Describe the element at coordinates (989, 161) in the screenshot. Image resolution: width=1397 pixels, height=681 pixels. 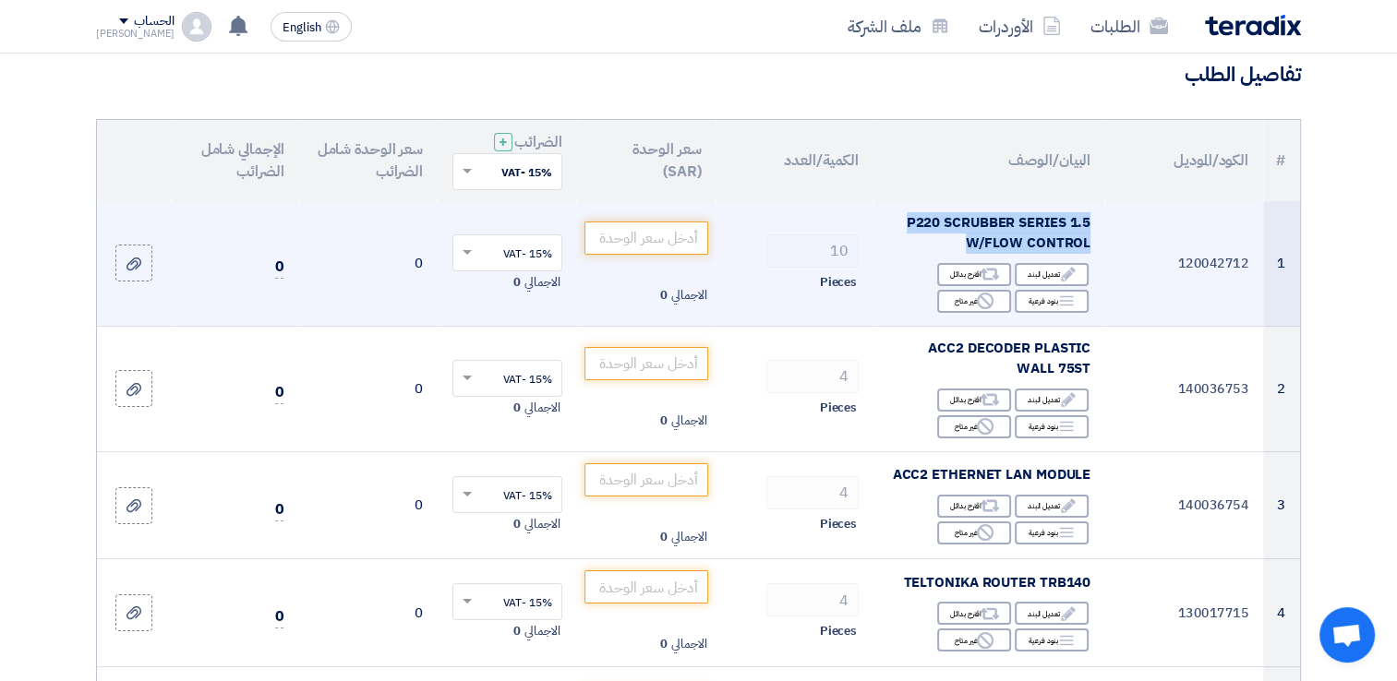
I see `th: البيان/الوصف` at that location.